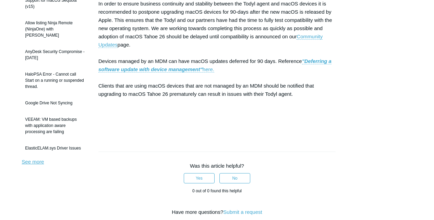  Describe the element at coordinates (199, 178) in the screenshot. I see `button: This article was helpful` at that location.